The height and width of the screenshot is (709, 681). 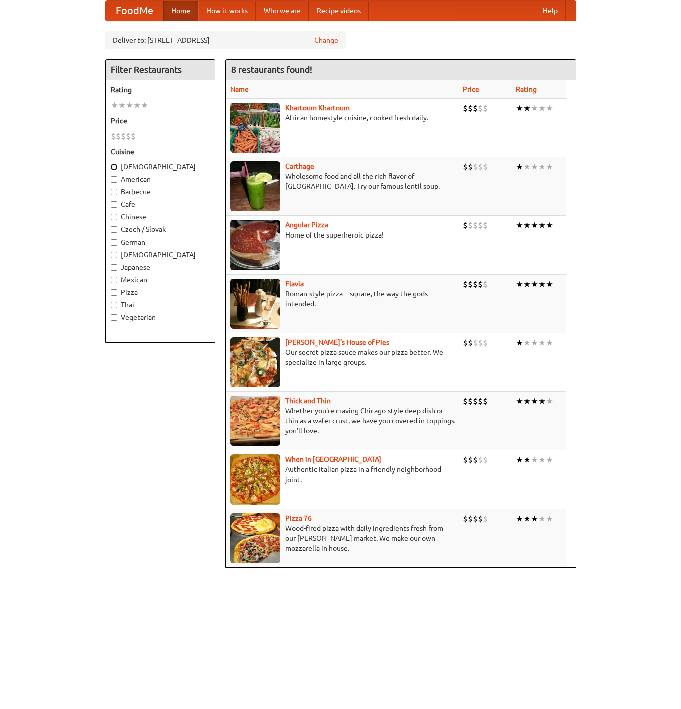 What do you see at coordinates (181, 11) in the screenshot?
I see `a: Home` at bounding box center [181, 11].